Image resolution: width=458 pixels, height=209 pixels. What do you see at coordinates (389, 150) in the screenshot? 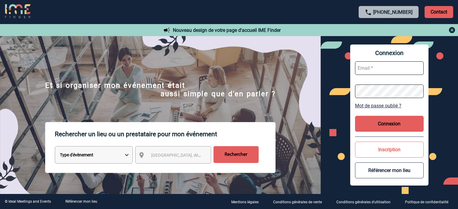
I see `button: Inscription` at bounding box center [389, 150].